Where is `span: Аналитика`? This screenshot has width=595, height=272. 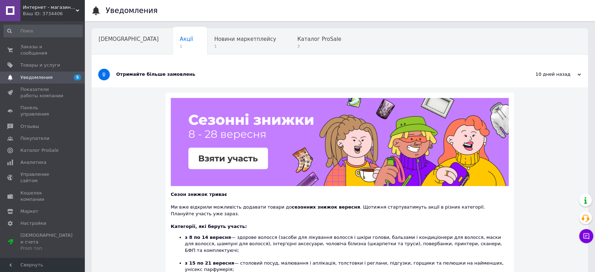 span: Аналитика is located at coordinates (33, 162).